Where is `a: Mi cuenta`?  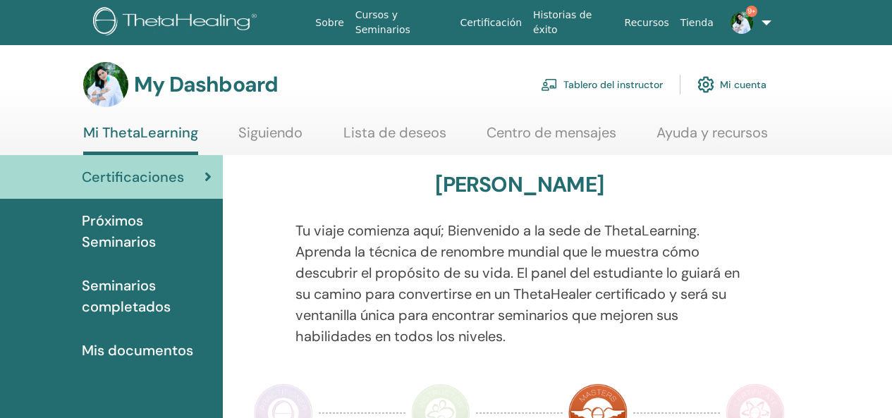
a: Mi cuenta is located at coordinates (732, 85).